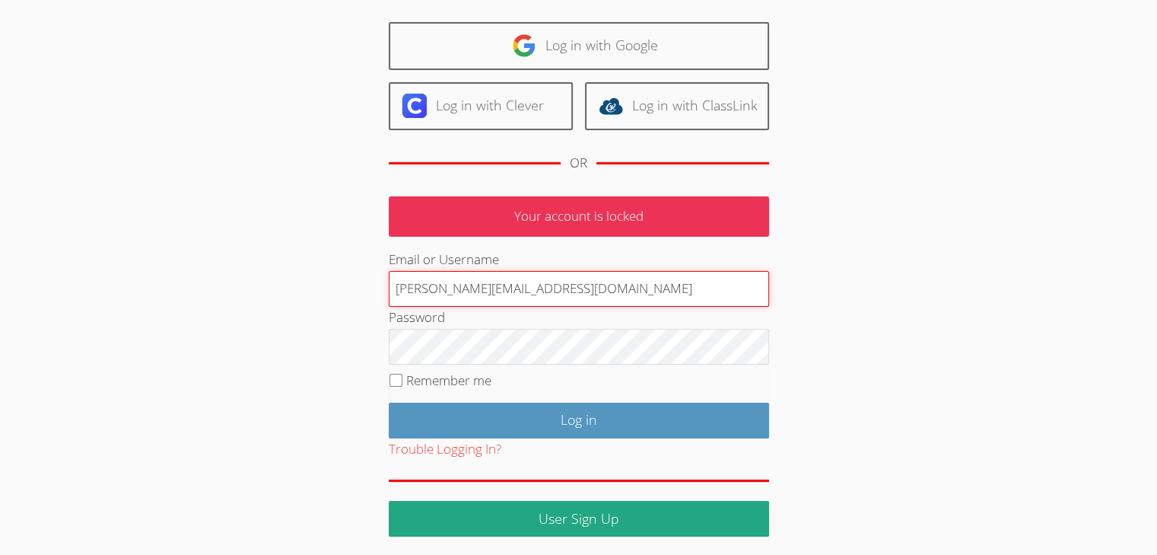 This screenshot has width=1157, height=555. What do you see at coordinates (524, 46) in the screenshot?
I see `img: google-logo-50288ca7cdecda66e5e0955fdab243c47b7ad437acaf1139b6f446037453330a.svg` at bounding box center [524, 46].